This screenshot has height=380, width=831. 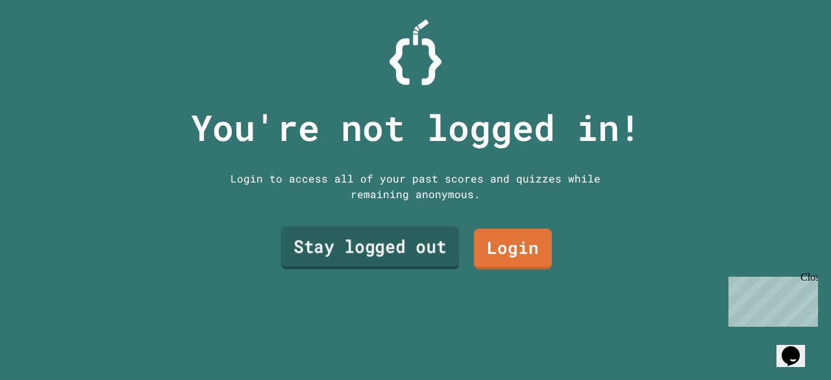 What do you see at coordinates (513, 249) in the screenshot?
I see `a: Login` at bounding box center [513, 249].